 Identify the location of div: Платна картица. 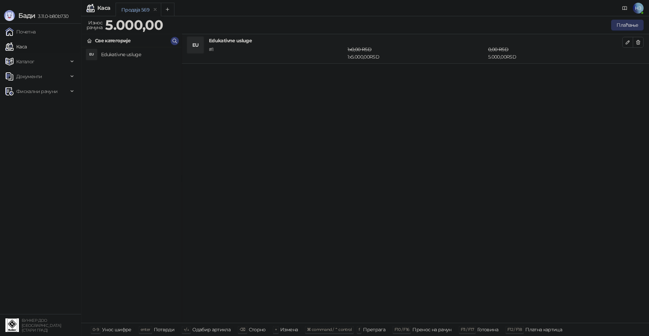
(543, 329).